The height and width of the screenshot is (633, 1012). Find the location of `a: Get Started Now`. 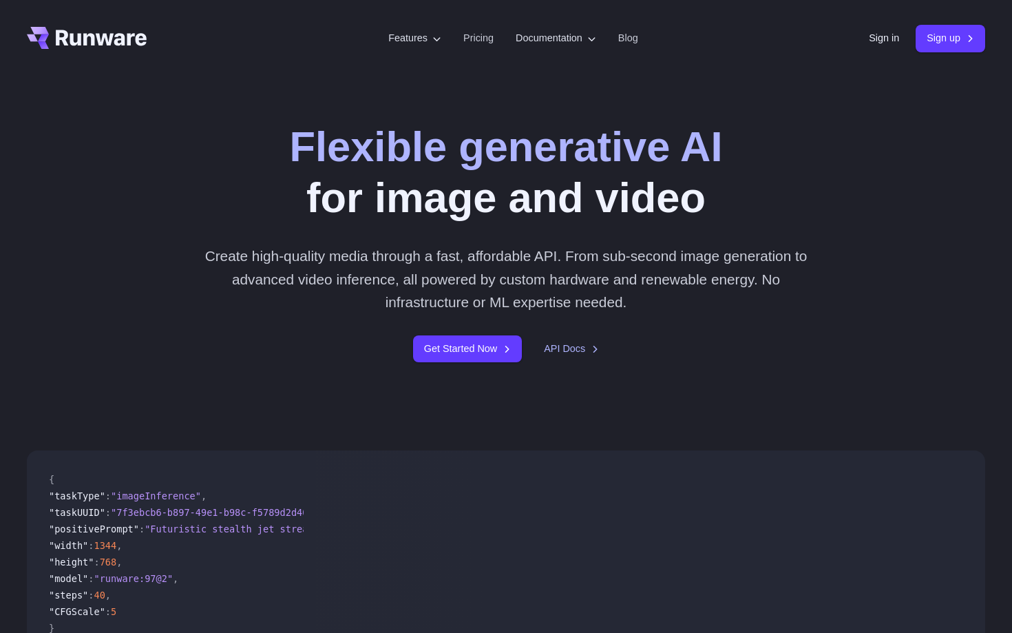

a: Get Started Now is located at coordinates (468, 348).